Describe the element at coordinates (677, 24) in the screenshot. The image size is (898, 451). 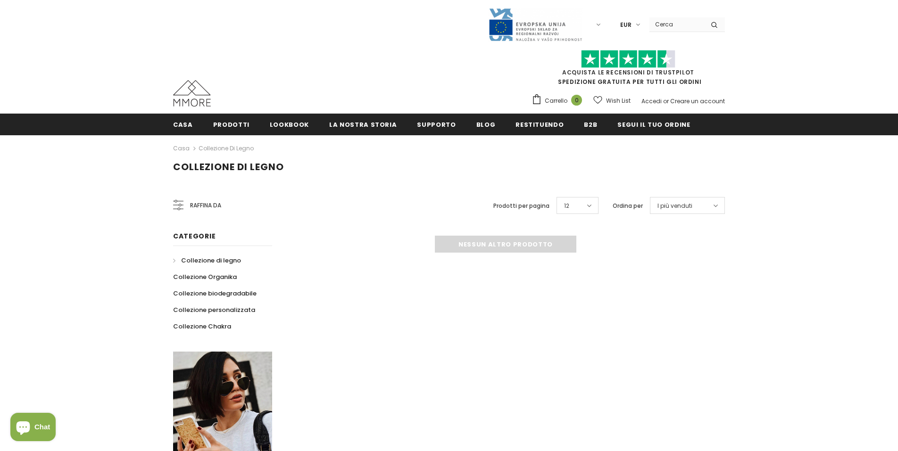
I see `input: Search Site` at that location.